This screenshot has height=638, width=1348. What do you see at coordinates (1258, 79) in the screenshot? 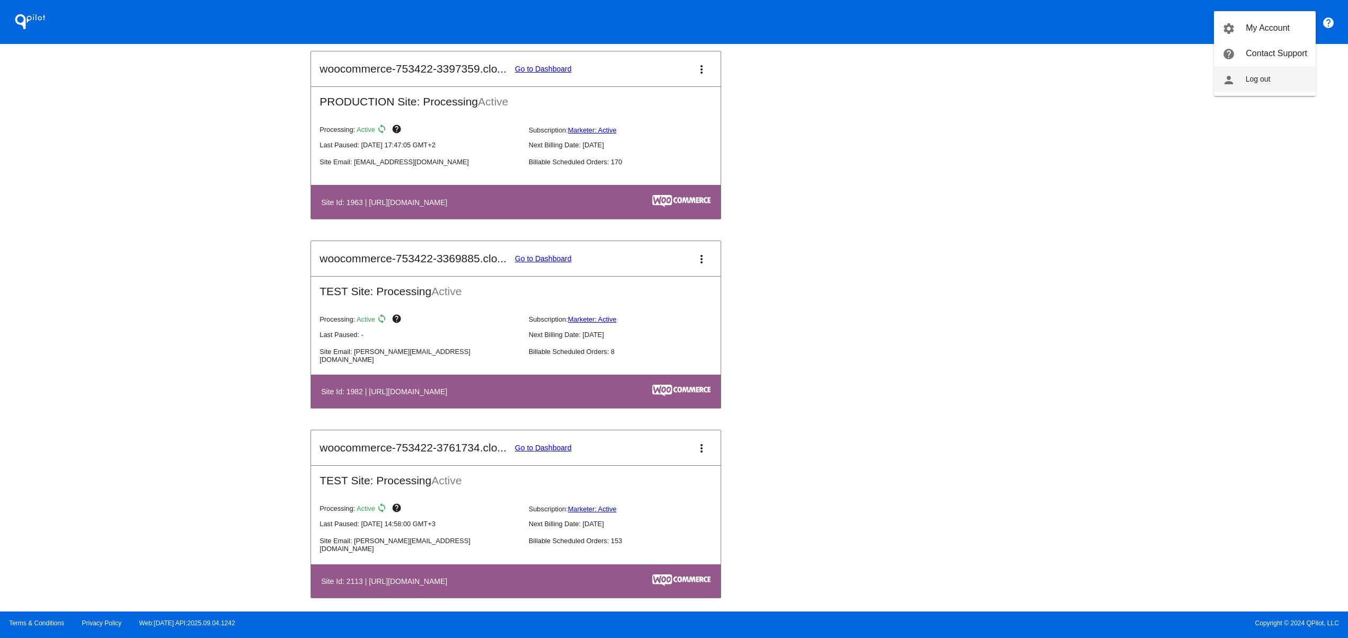
I see `span: Log out` at bounding box center [1258, 79].